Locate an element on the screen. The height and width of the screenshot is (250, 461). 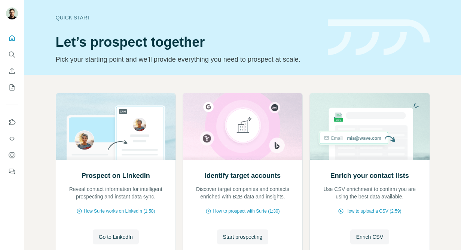
button: Use Surfe on LinkedIn is located at coordinates (12, 122).